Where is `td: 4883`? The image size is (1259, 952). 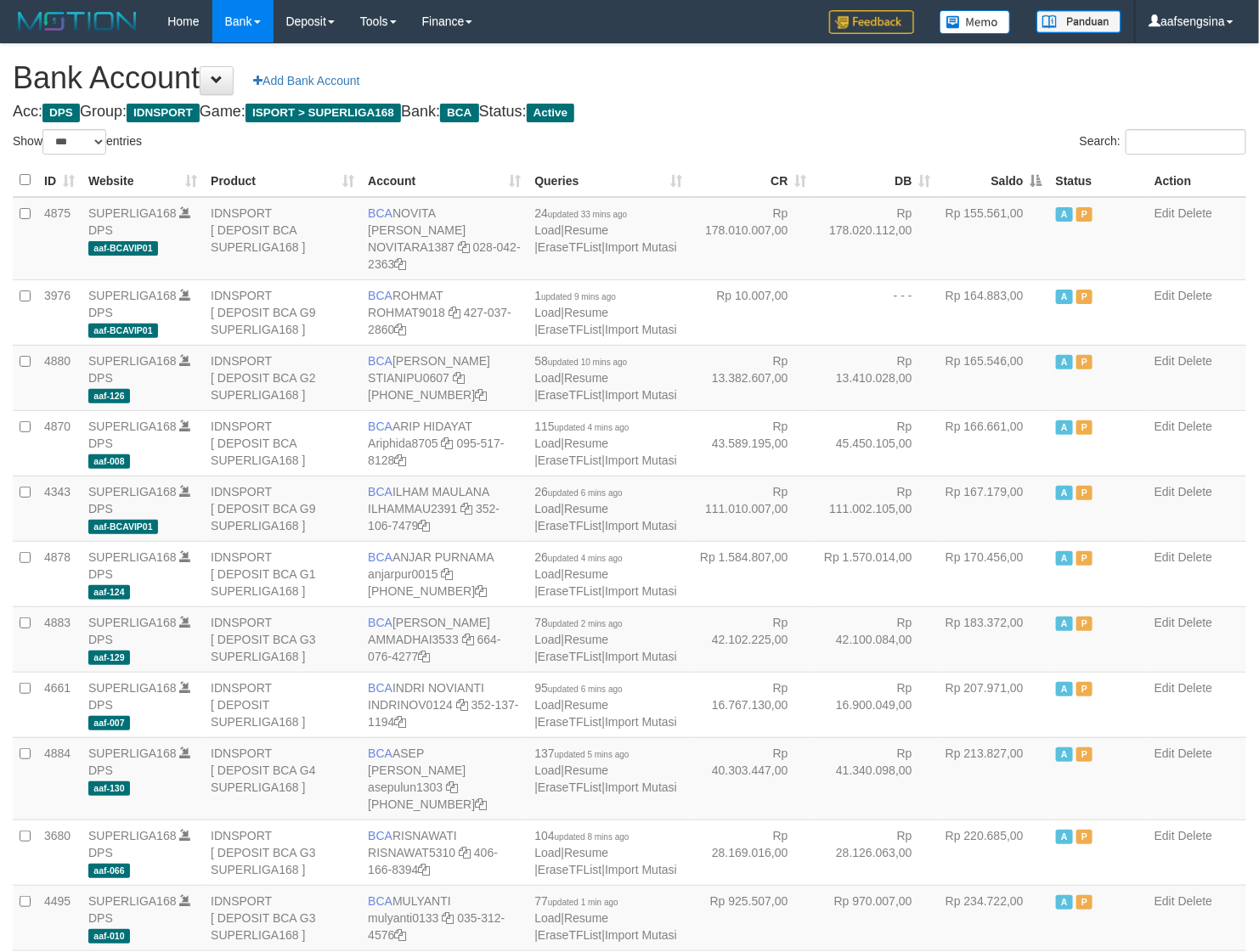
td: 4883 is located at coordinates (60, 639).